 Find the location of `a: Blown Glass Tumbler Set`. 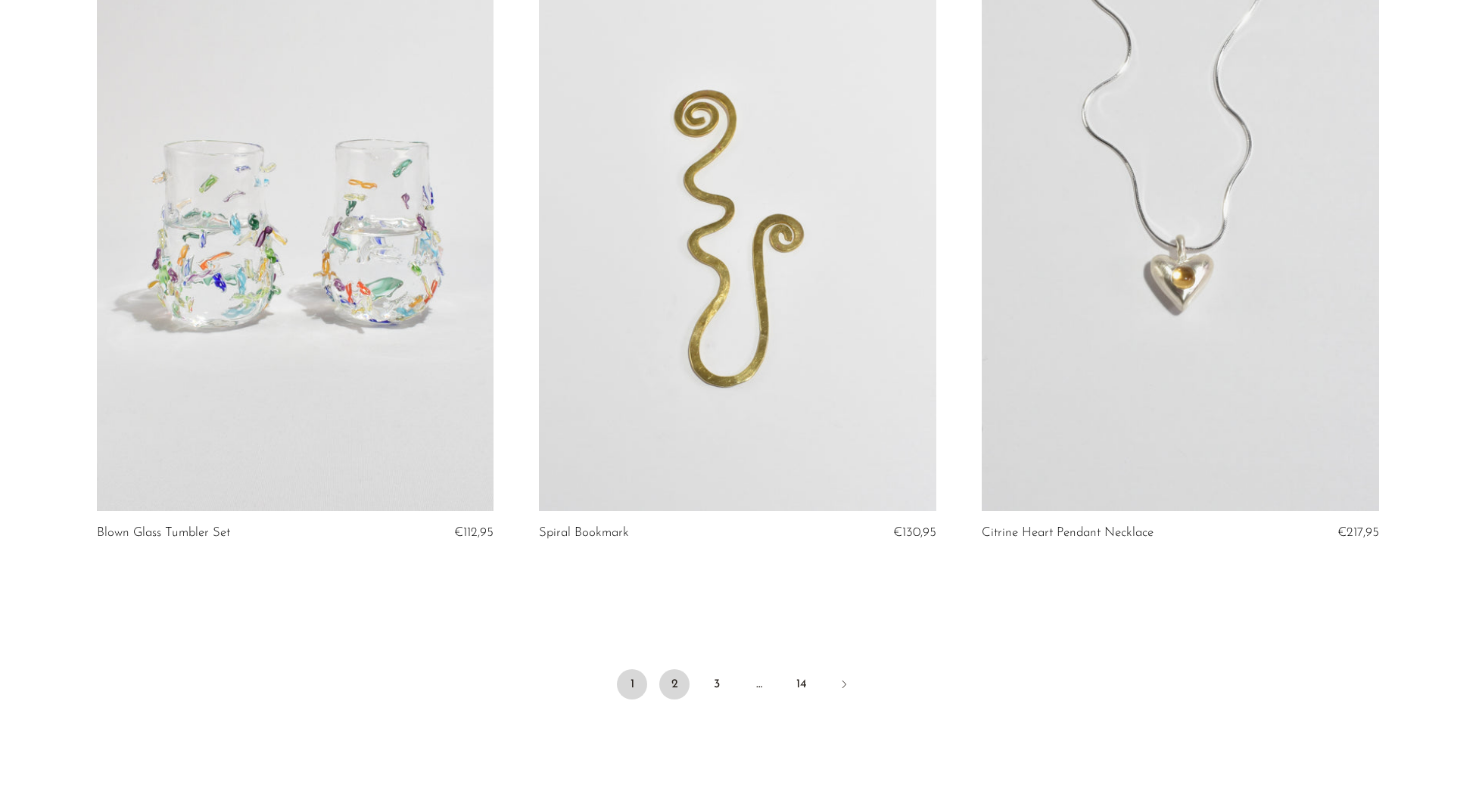

a: Blown Glass Tumbler Set is located at coordinates (163, 533).